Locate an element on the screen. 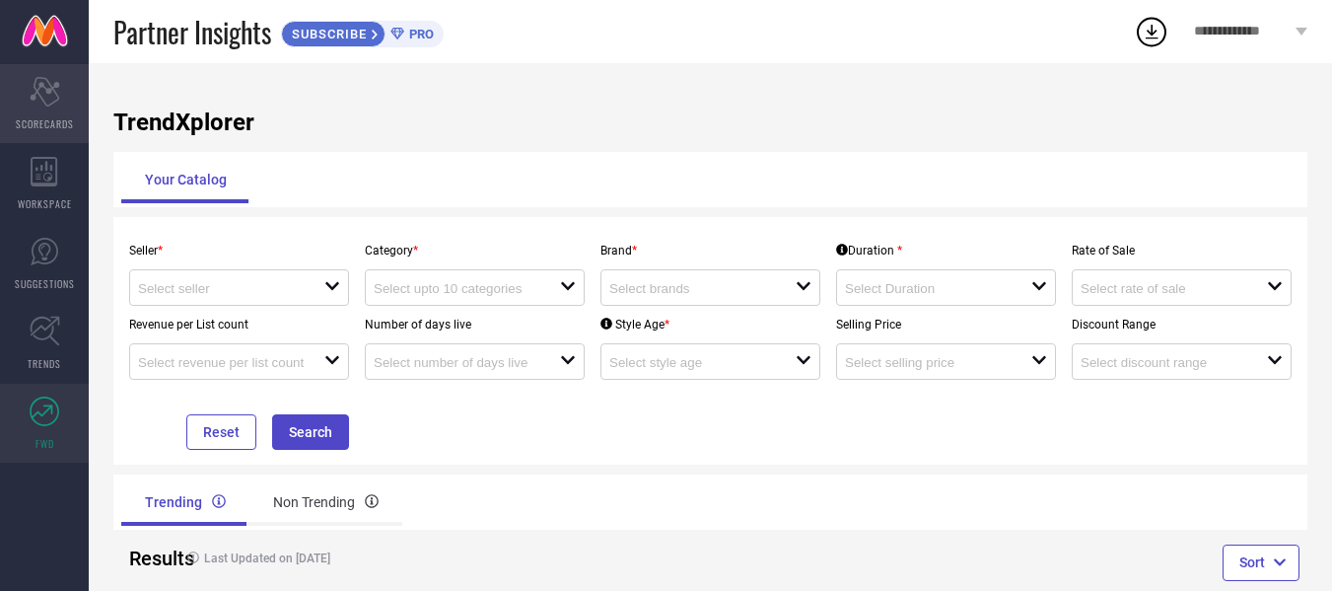 This screenshot has width=1332, height=591. div: Trending is located at coordinates (185, 502).